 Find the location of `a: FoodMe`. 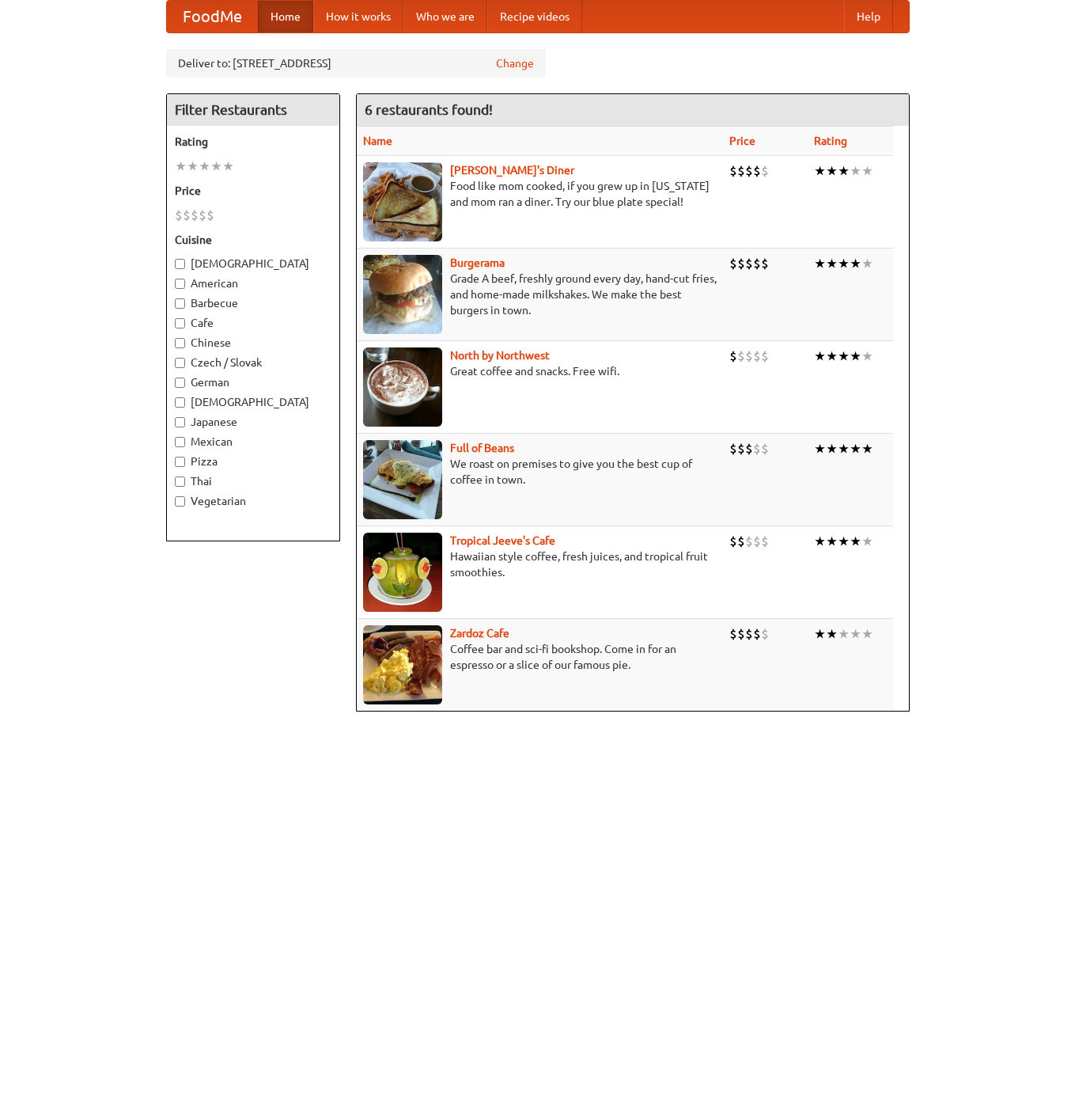

a: FoodMe is located at coordinates (212, 16).